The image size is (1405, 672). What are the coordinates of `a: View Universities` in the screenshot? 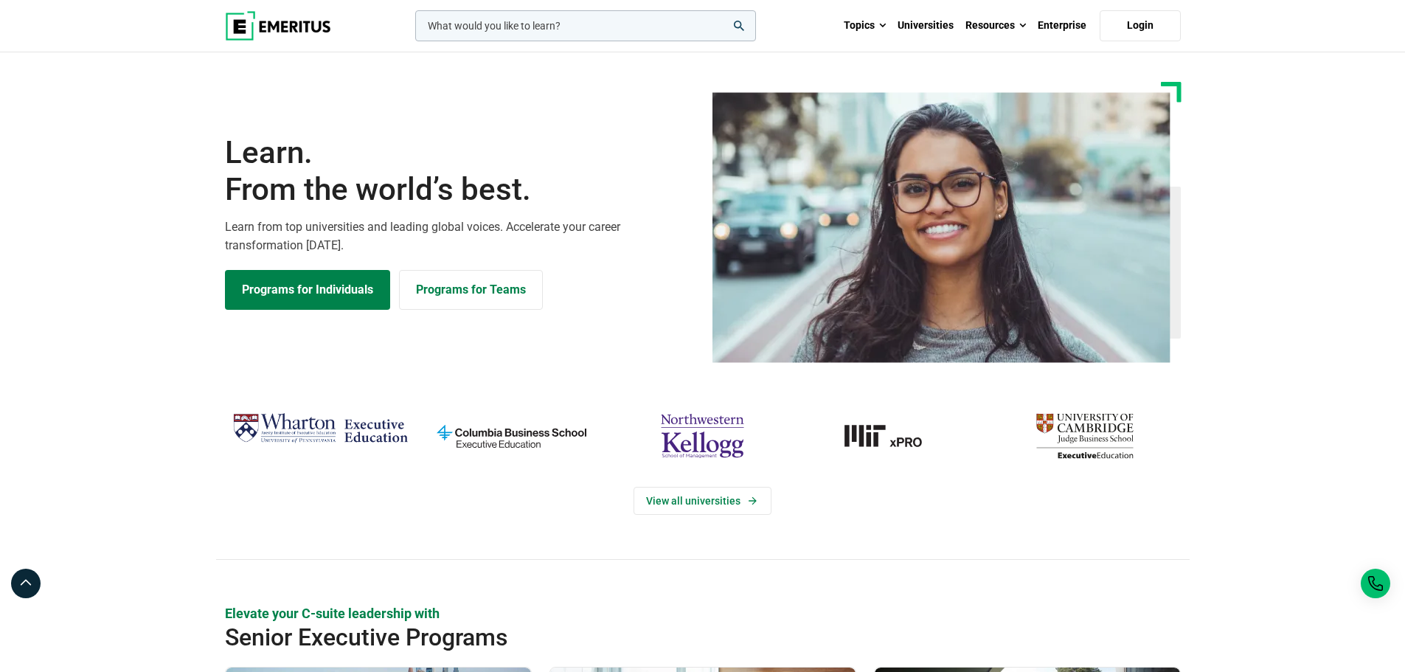 It's located at (702, 501).